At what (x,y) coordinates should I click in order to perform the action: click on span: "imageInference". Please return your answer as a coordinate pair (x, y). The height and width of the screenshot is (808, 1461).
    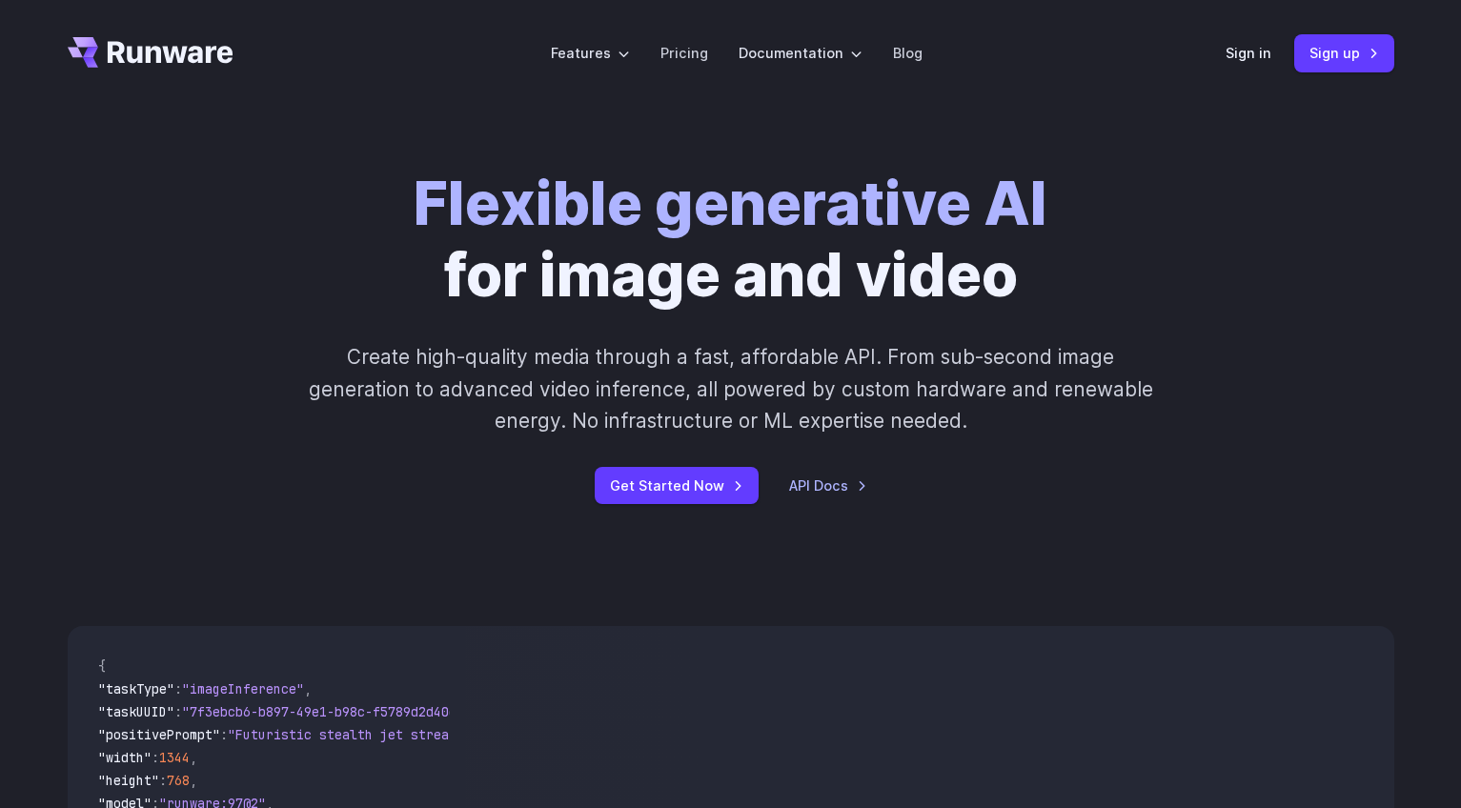
    Looking at the image, I should click on (243, 689).